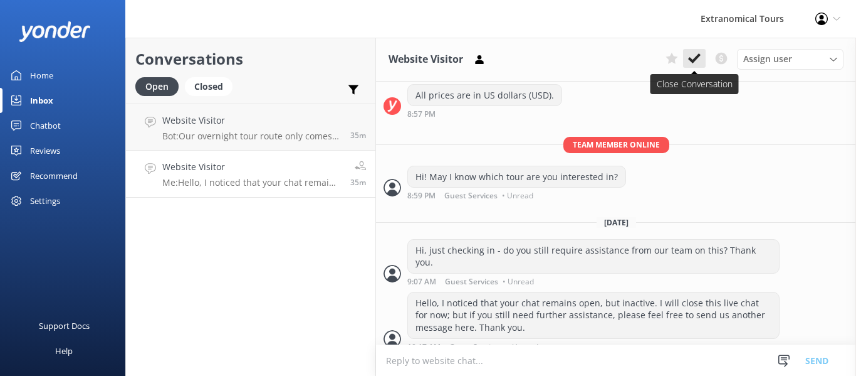  What do you see at coordinates (45, 150) in the screenshot?
I see `div: Reviews` at bounding box center [45, 150].